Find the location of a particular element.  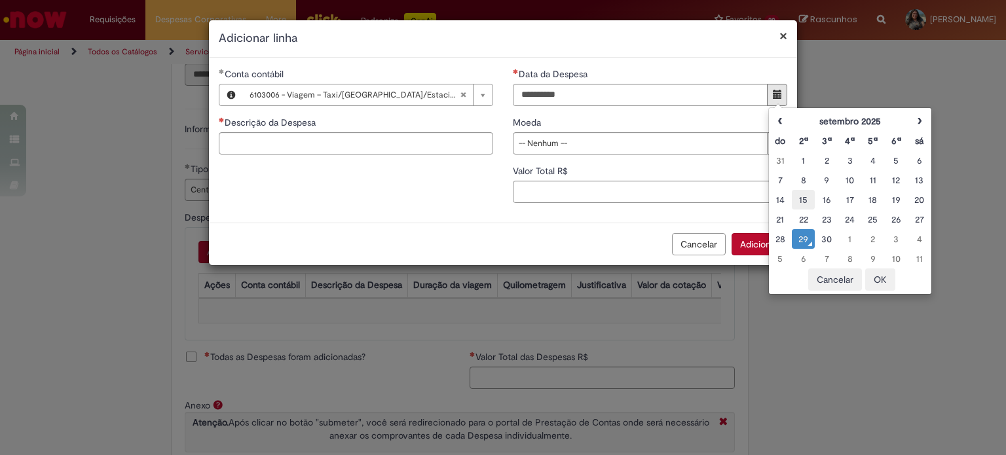

div: 25 September 2025 Thursday is located at coordinates (872, 219).